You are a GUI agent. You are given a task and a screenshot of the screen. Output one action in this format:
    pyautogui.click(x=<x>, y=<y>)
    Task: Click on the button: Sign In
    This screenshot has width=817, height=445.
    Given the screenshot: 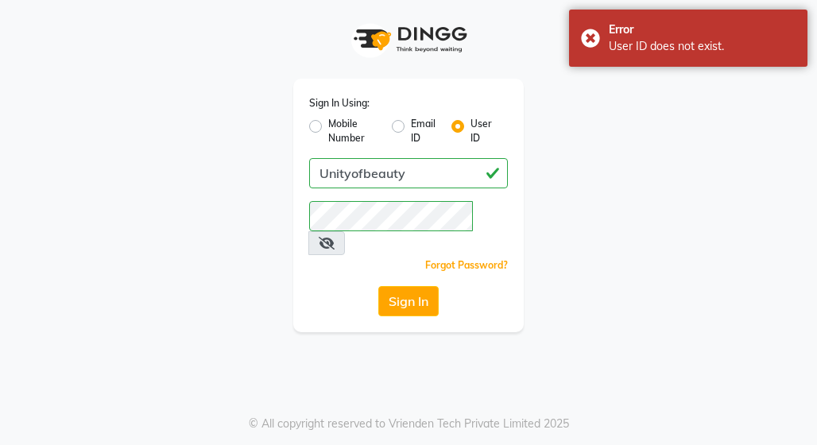 What is the action you would take?
    pyautogui.click(x=408, y=301)
    